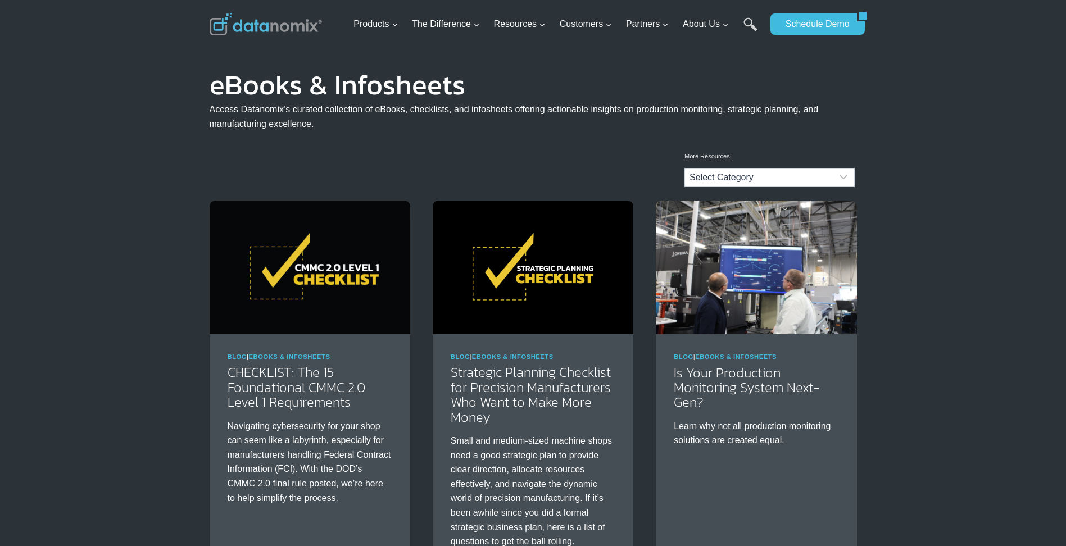 The image size is (1066, 546). I want to click on img: Strategic Planning Checklist from Datanomix, so click(533, 267).